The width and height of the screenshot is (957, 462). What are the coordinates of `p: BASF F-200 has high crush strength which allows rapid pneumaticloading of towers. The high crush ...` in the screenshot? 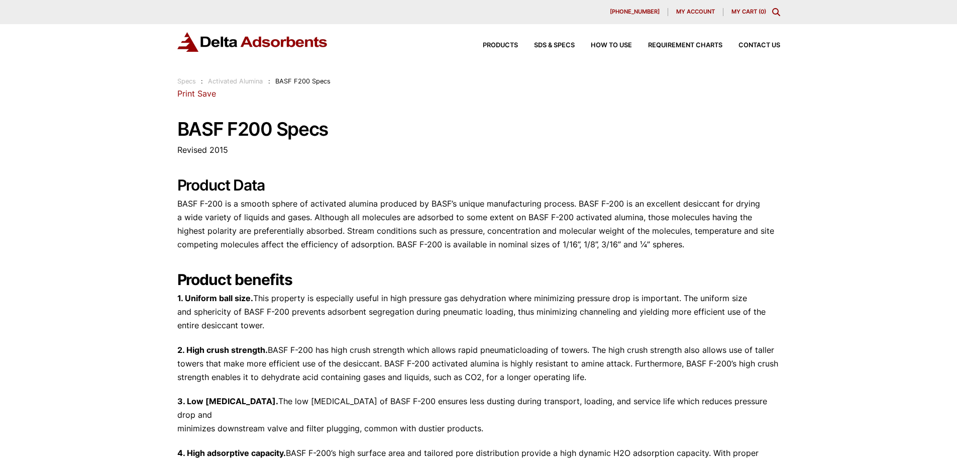 It's located at (479, 364).